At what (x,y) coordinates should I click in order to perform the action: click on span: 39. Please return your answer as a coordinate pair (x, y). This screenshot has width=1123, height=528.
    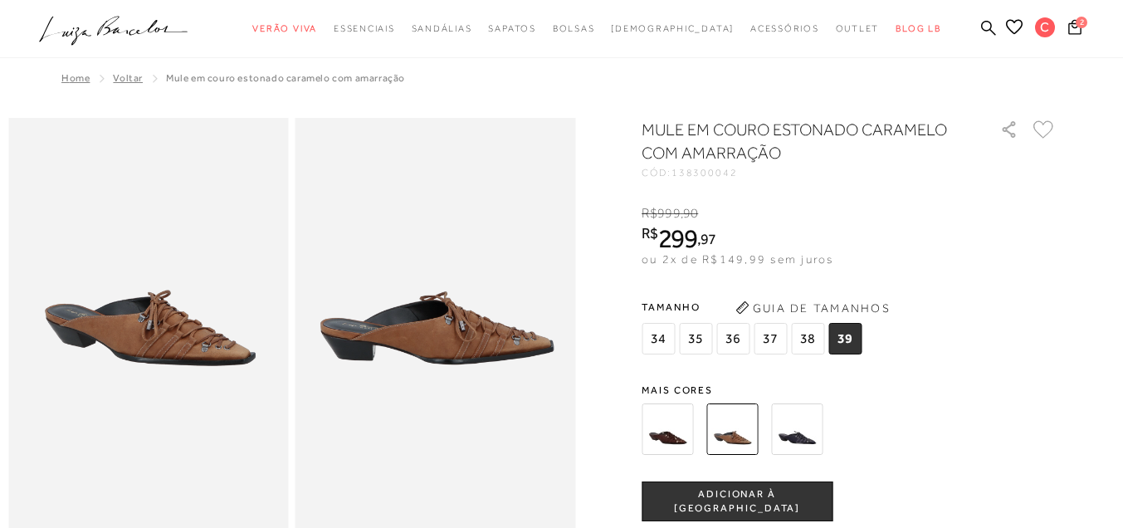
    Looking at the image, I should click on (845, 339).